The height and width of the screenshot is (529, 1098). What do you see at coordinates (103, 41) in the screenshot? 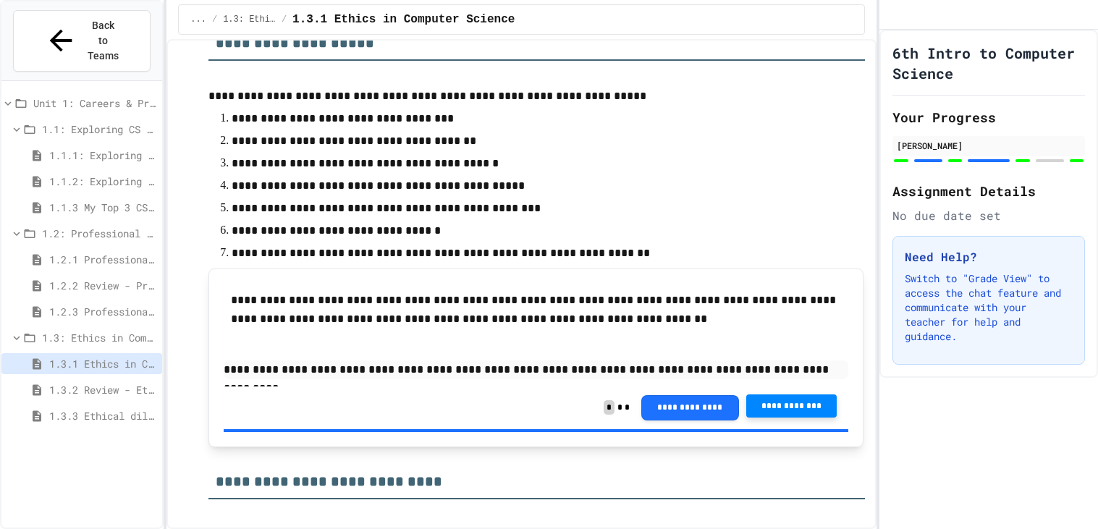
I see `span: Back to Teams` at bounding box center [103, 41].